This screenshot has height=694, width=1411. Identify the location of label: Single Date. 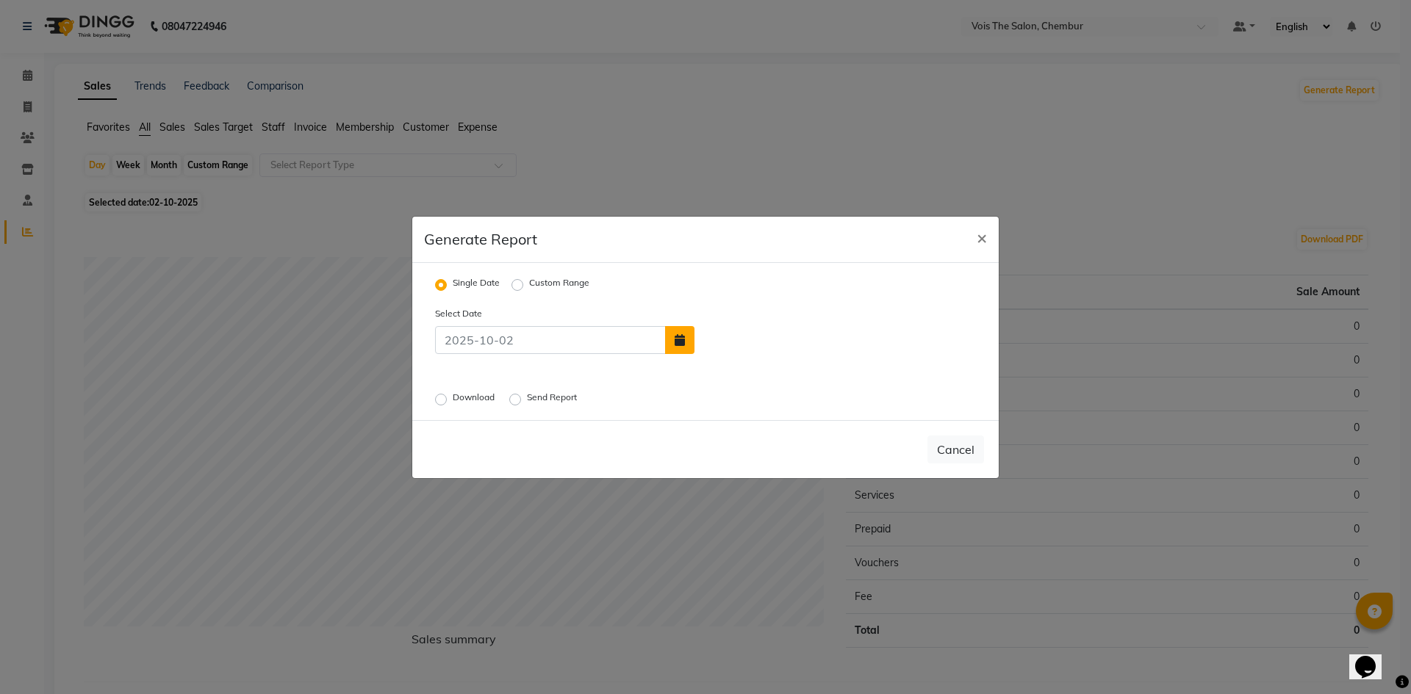
(476, 285).